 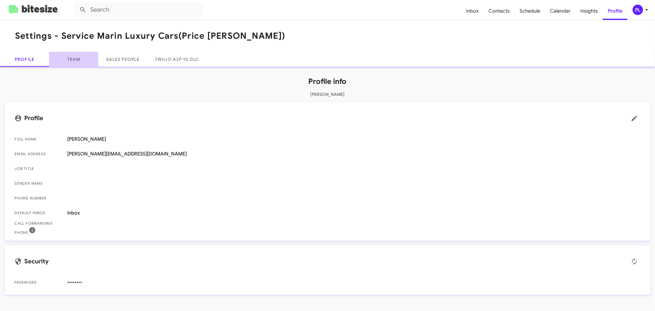 I want to click on div: PL, so click(x=638, y=10).